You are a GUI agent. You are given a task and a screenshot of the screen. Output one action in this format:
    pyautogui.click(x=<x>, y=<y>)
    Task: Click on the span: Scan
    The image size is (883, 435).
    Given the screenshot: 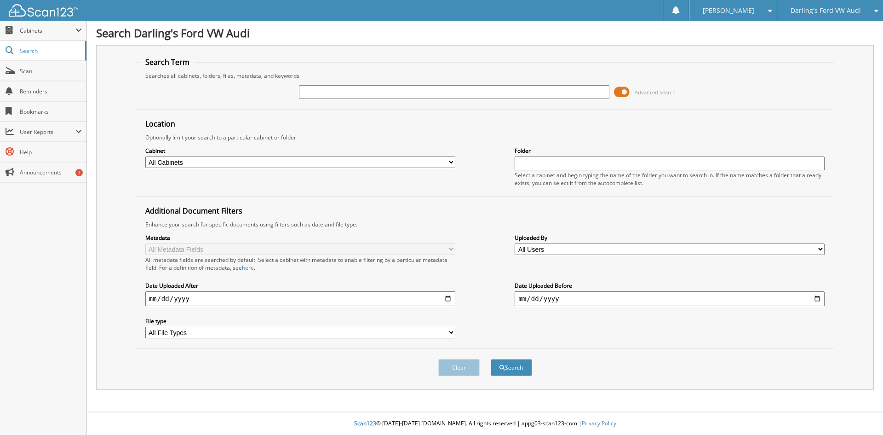 What is the action you would take?
    pyautogui.click(x=51, y=71)
    